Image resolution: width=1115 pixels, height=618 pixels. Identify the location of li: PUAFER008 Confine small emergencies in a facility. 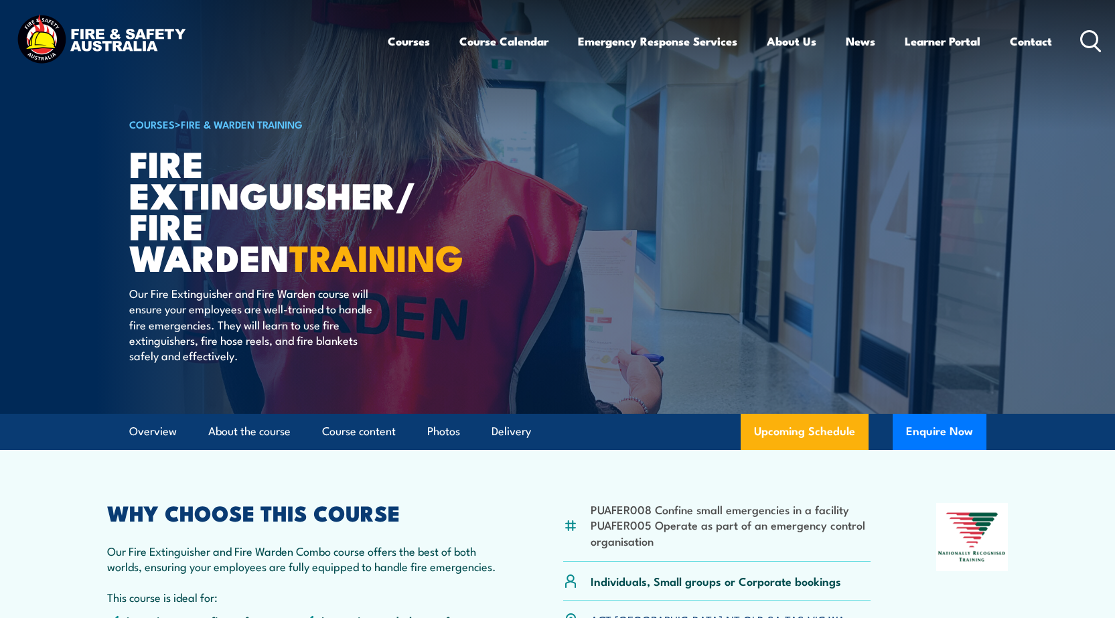
(730, 509).